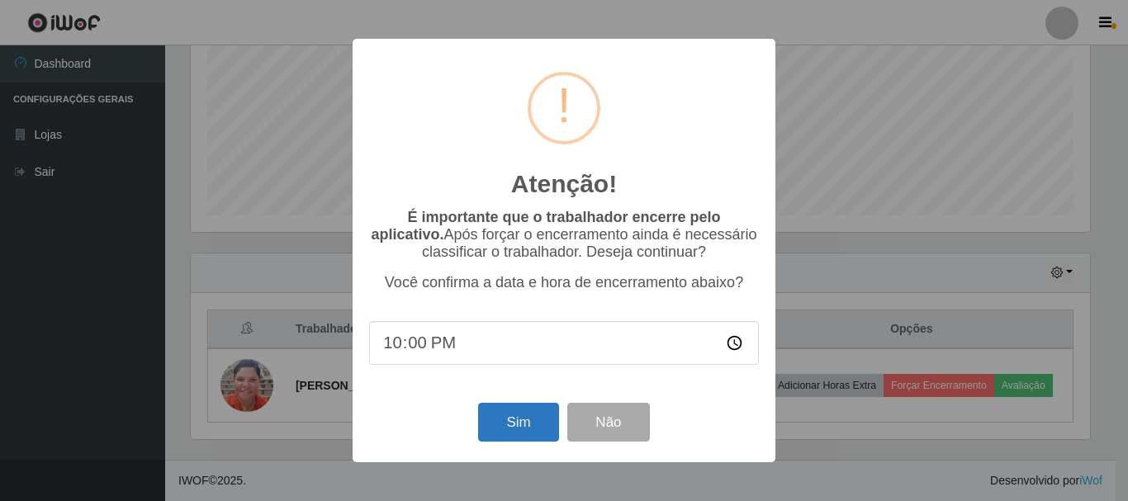 The width and height of the screenshot is (1128, 501). Describe the element at coordinates (564, 184) in the screenshot. I see `h2: Atenção!` at that location.